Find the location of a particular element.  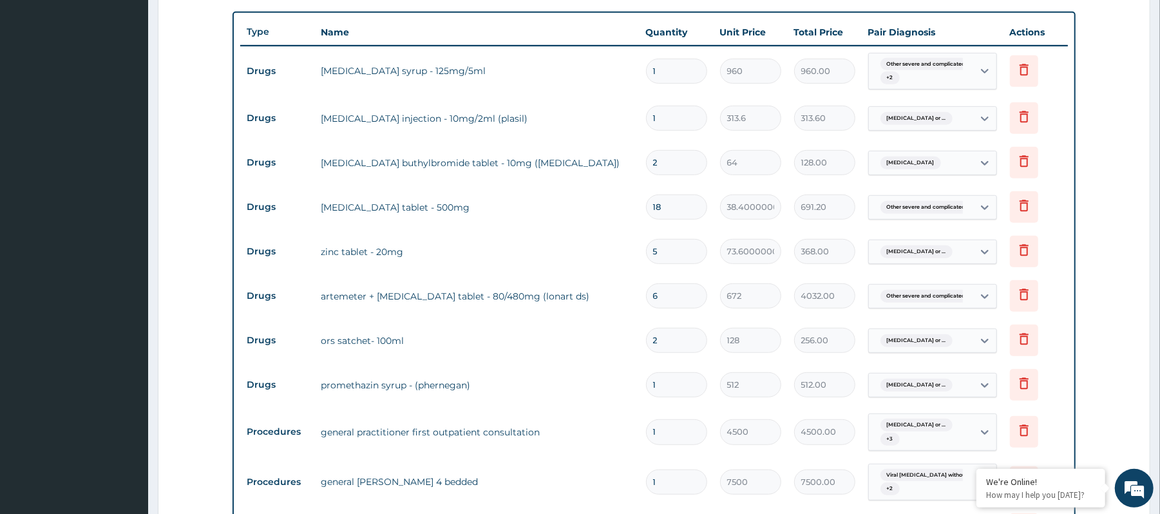

td: general practitioner first outpatient consultation is located at coordinates (477, 432).